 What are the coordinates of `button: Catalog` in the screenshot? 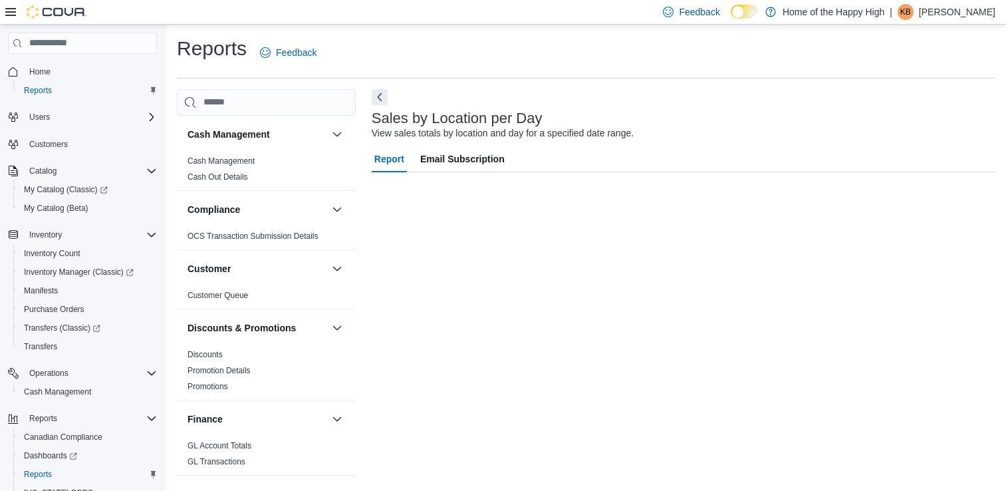 It's located at (43, 171).